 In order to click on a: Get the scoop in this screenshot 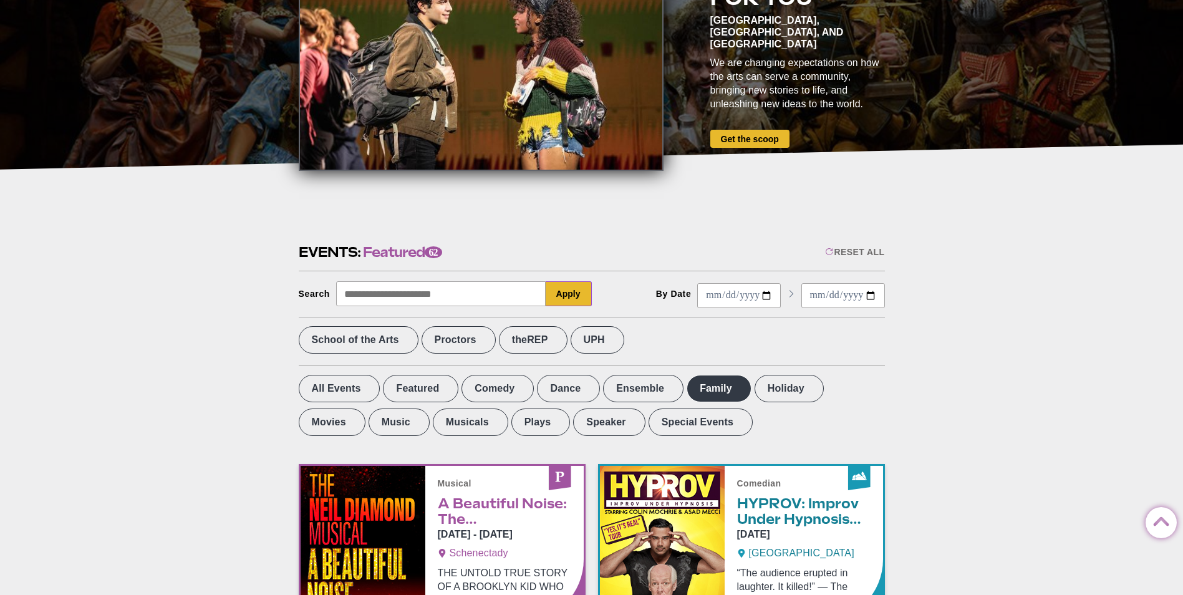, I will do `click(750, 138)`.